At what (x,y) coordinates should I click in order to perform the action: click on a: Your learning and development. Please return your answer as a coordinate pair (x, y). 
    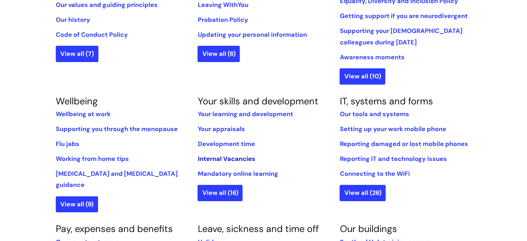
    Looking at the image, I should click on (245, 114).